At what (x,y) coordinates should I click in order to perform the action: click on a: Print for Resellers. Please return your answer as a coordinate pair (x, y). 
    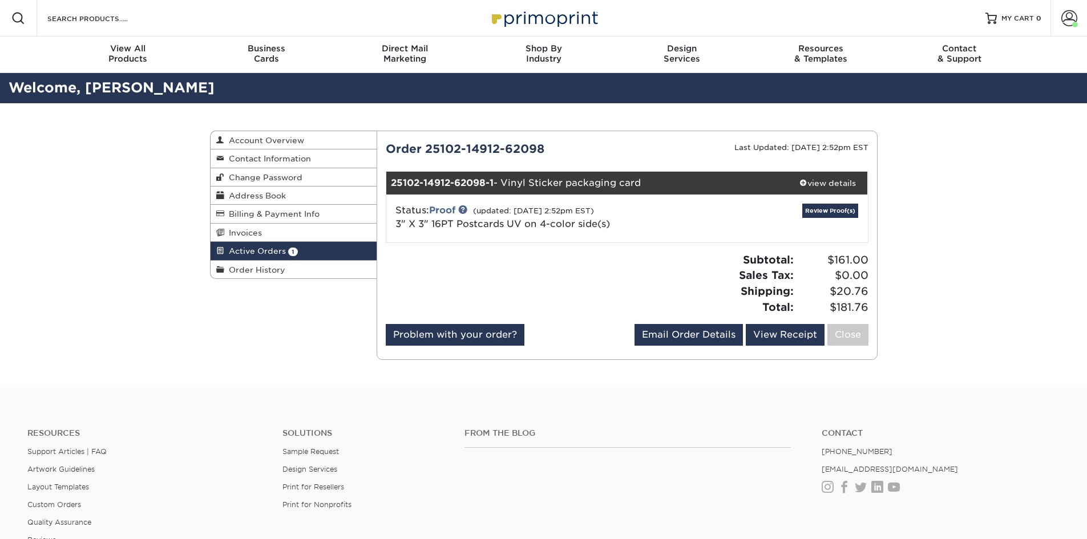
    Looking at the image, I should click on (313, 487).